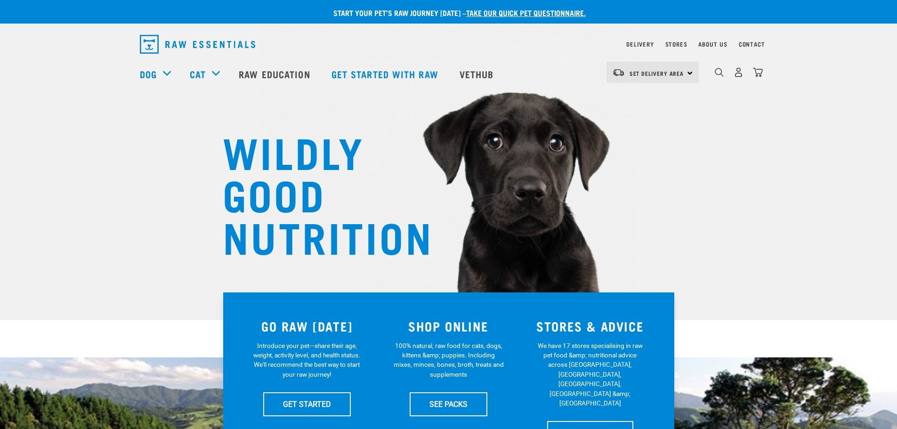  I want to click on a: Vethub, so click(478, 74).